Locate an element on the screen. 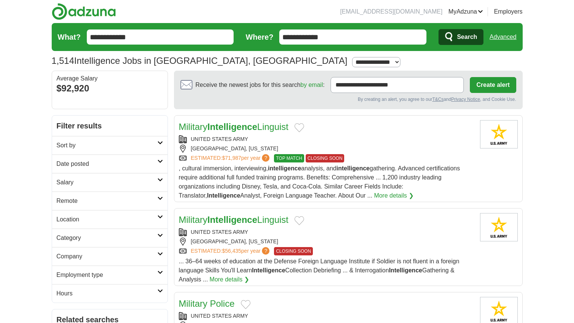 The height and width of the screenshot is (323, 574). a: T&Cs is located at coordinates (438, 99).